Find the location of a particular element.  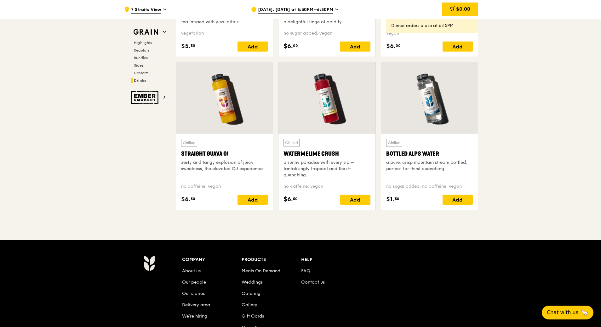

a: We’re hiring is located at coordinates (195, 316).